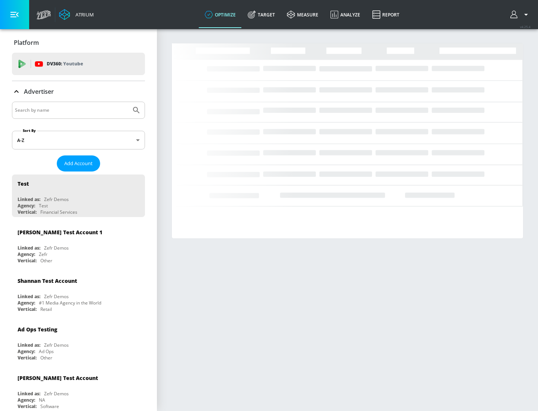  What do you see at coordinates (78, 43) in the screenshot?
I see `div: Platform` at bounding box center [78, 43].